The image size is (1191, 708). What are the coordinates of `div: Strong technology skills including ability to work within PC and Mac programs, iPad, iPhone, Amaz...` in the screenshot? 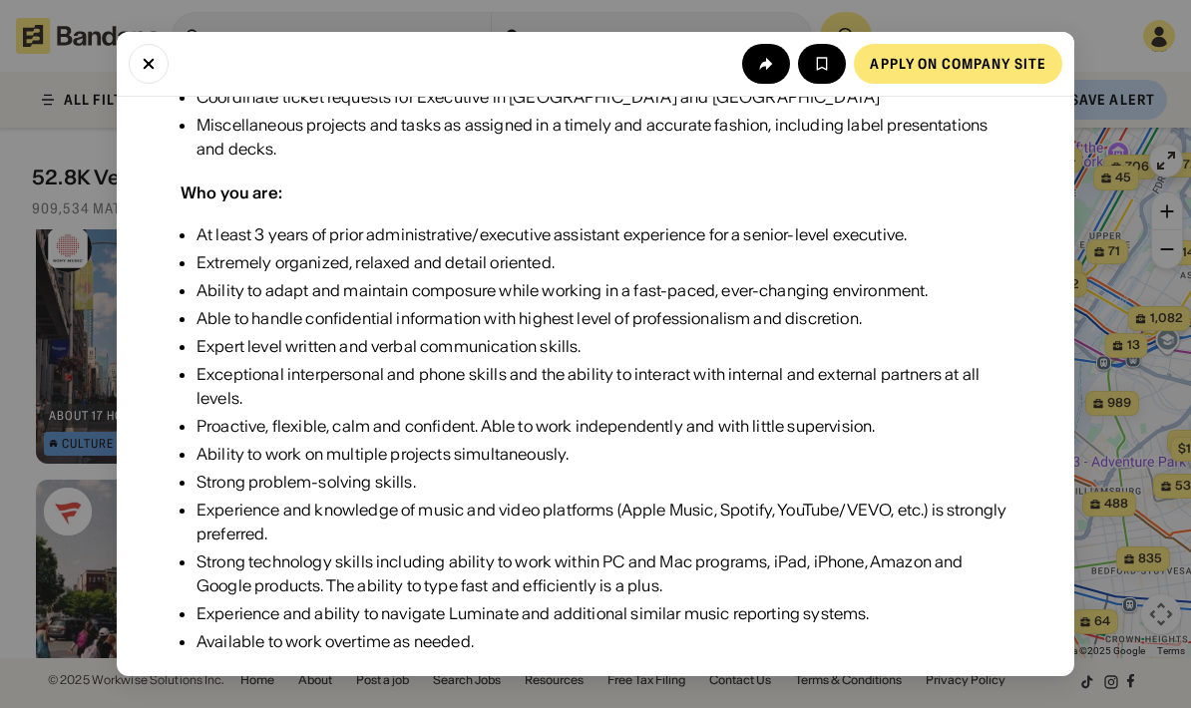 It's located at (604, 574).